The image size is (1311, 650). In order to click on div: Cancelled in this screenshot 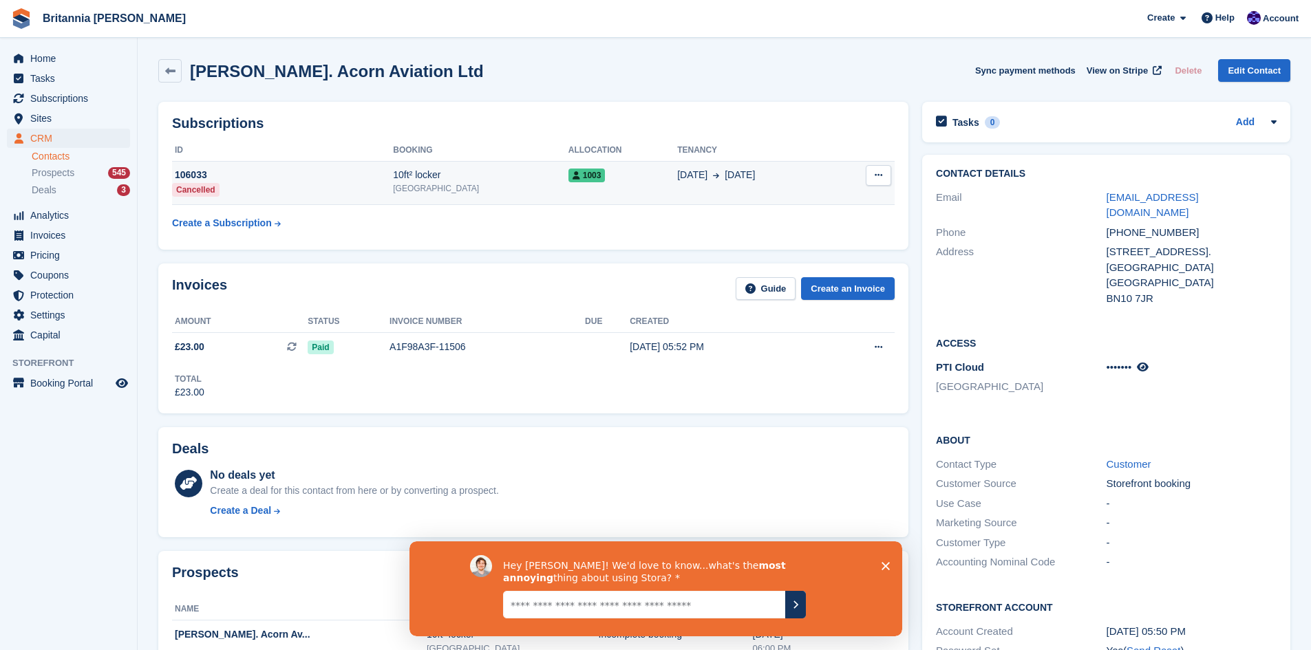, I will do `click(195, 190)`.